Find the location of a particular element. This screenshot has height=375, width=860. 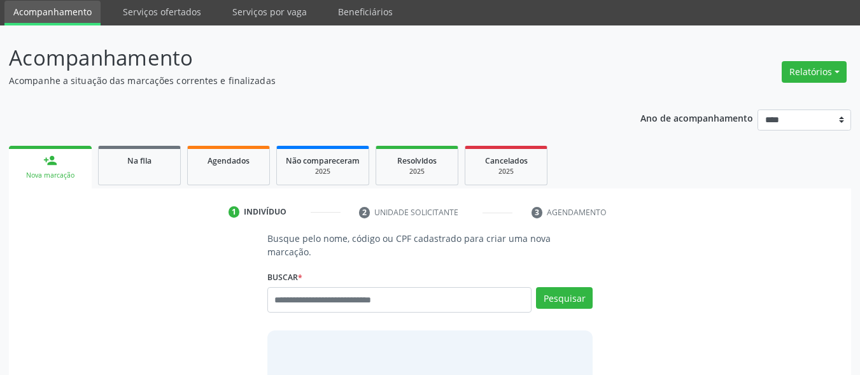

div: person_add is located at coordinates (50, 160).